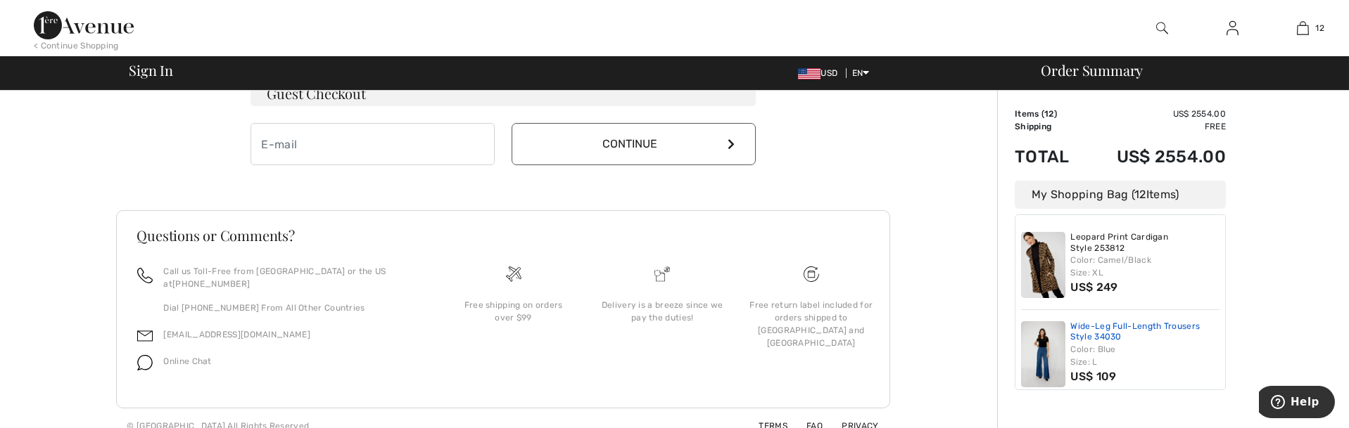  What do you see at coordinates (1162, 28) in the screenshot?
I see `img: search the website` at bounding box center [1162, 28].